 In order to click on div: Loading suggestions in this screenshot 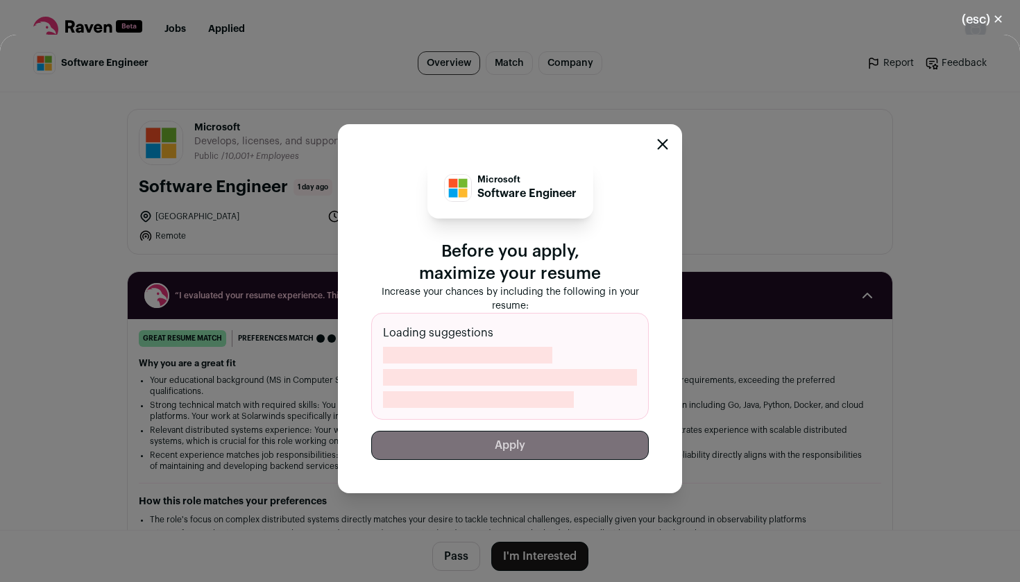, I will do `click(510, 366)`.